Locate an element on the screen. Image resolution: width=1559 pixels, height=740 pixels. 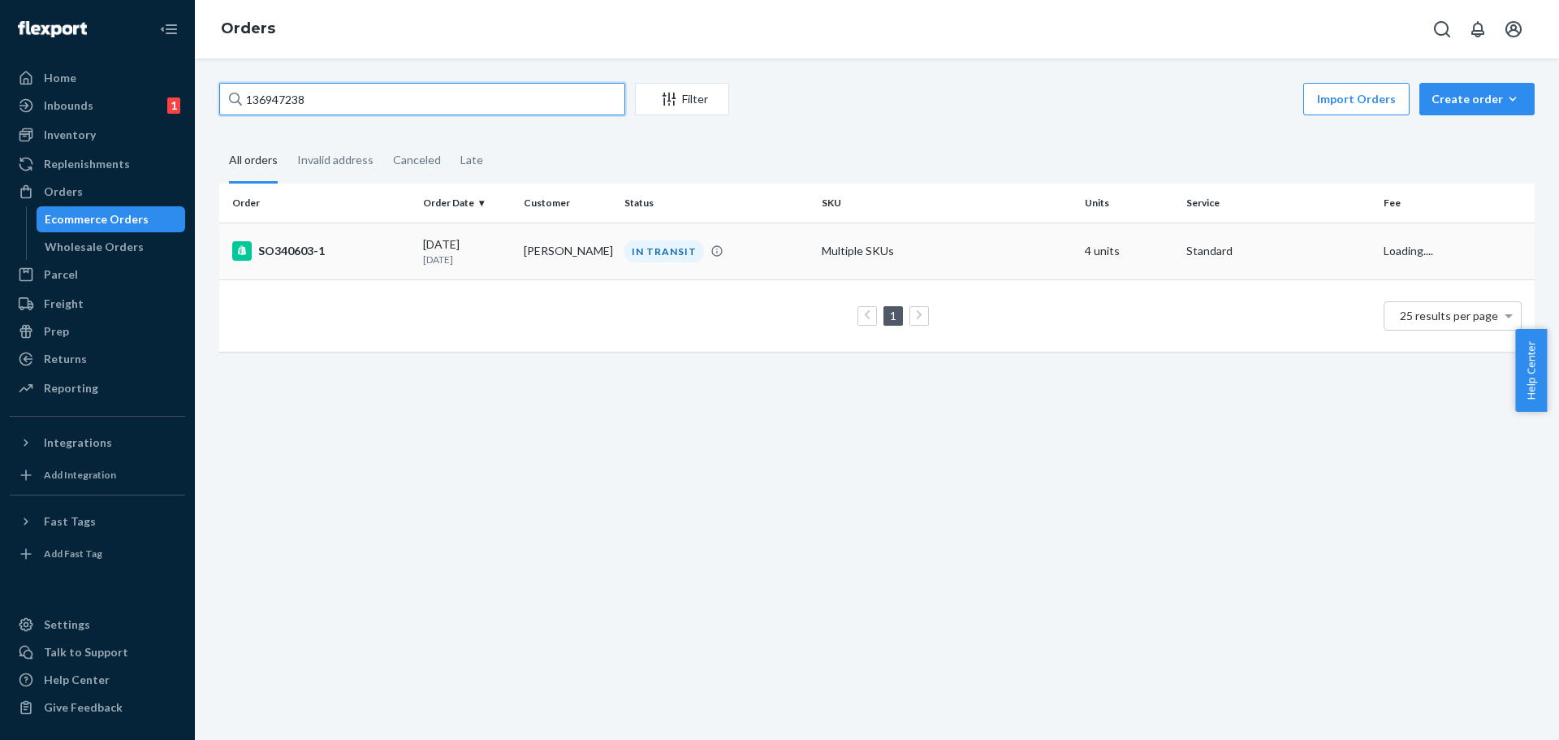
div: Reporting is located at coordinates (71, 388).